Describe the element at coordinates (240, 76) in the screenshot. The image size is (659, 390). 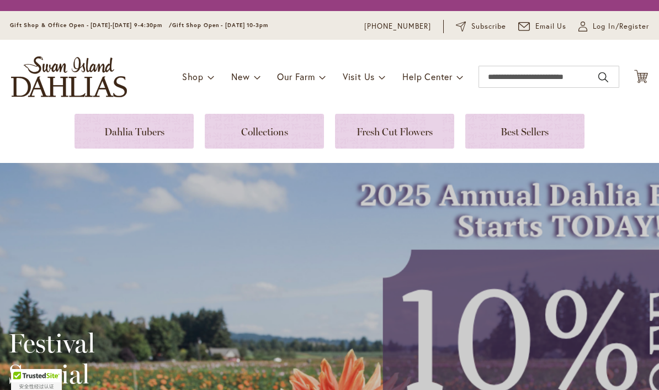
I see `span: New` at that location.